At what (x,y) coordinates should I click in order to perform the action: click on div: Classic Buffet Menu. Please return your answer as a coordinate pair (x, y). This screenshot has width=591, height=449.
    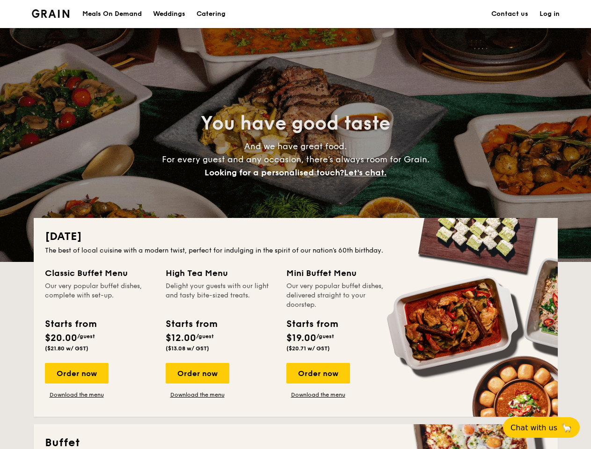
    Looking at the image, I should click on (100, 273).